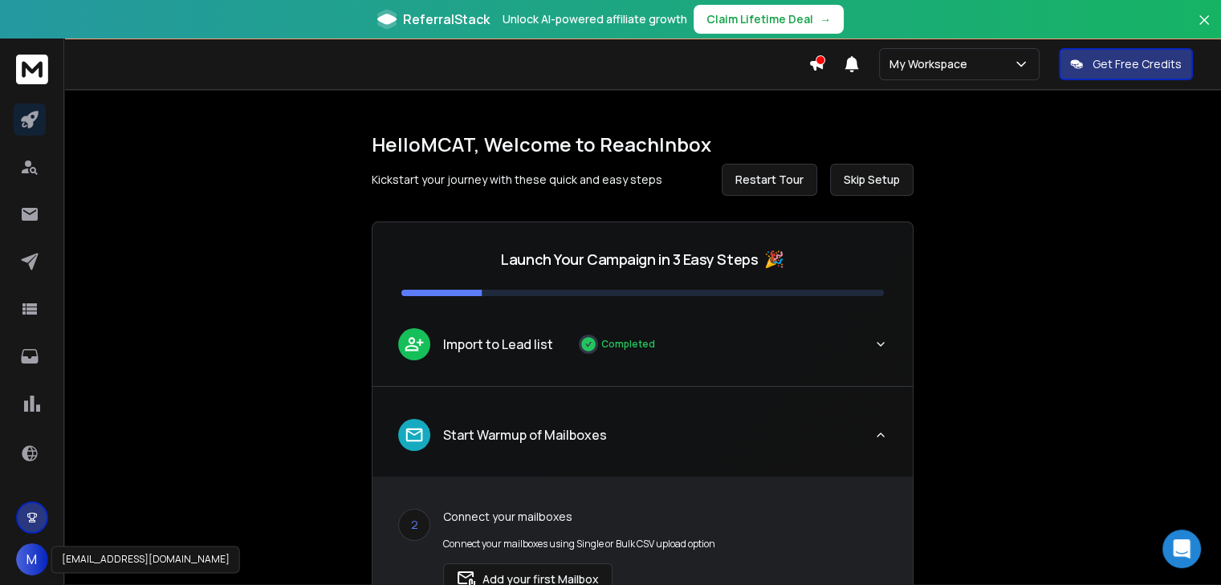  What do you see at coordinates (414, 525) in the screenshot?
I see `div: 2` at bounding box center [414, 525].